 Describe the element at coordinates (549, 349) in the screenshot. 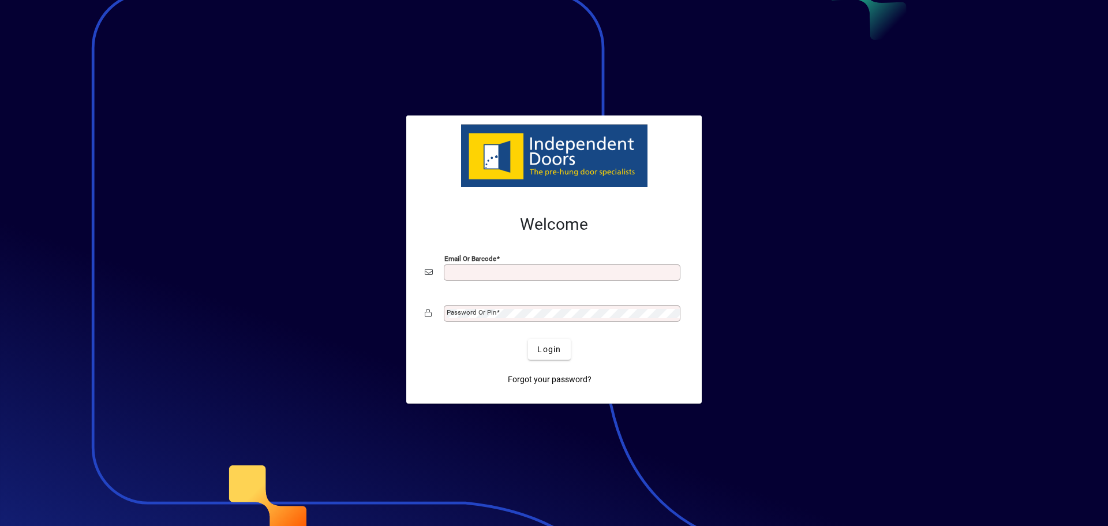

I see `span: Login` at that location.